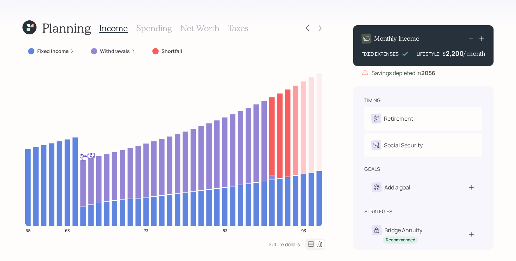 This screenshot has height=261, width=516. Describe the element at coordinates (378, 212) in the screenshot. I see `div: strategies` at that location.